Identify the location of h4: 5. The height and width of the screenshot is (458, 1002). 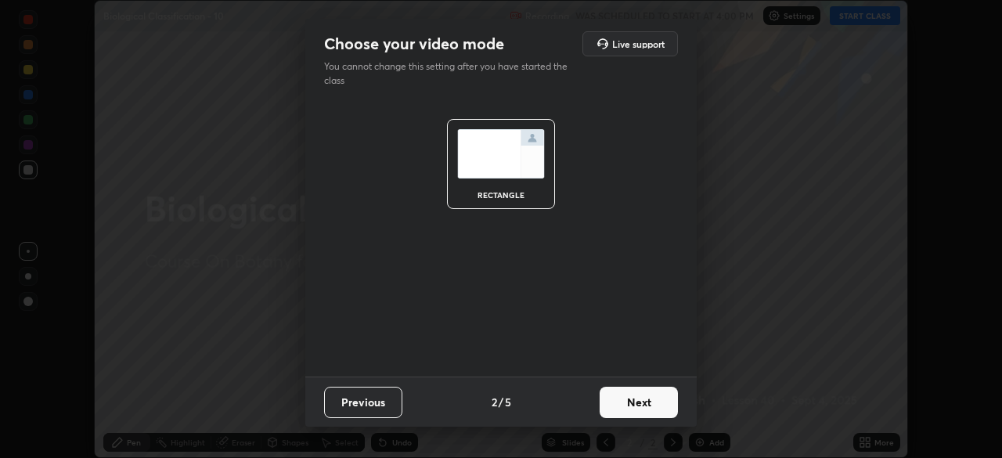
(508, 402).